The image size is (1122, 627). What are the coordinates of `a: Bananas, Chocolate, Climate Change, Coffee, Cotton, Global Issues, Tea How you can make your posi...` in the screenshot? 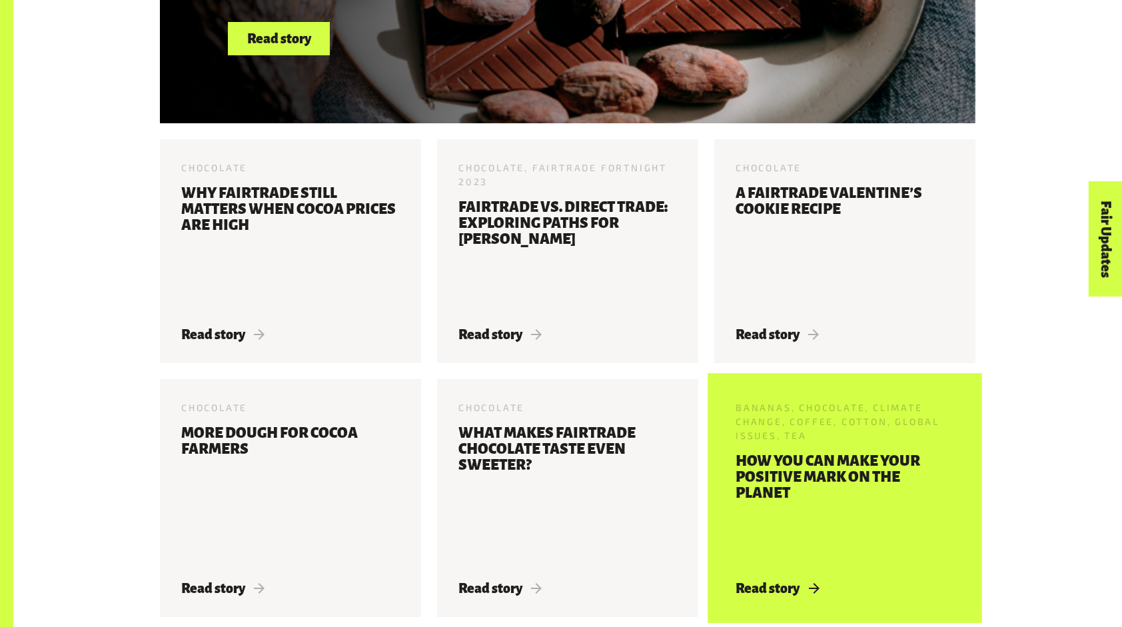 It's located at (845, 498).